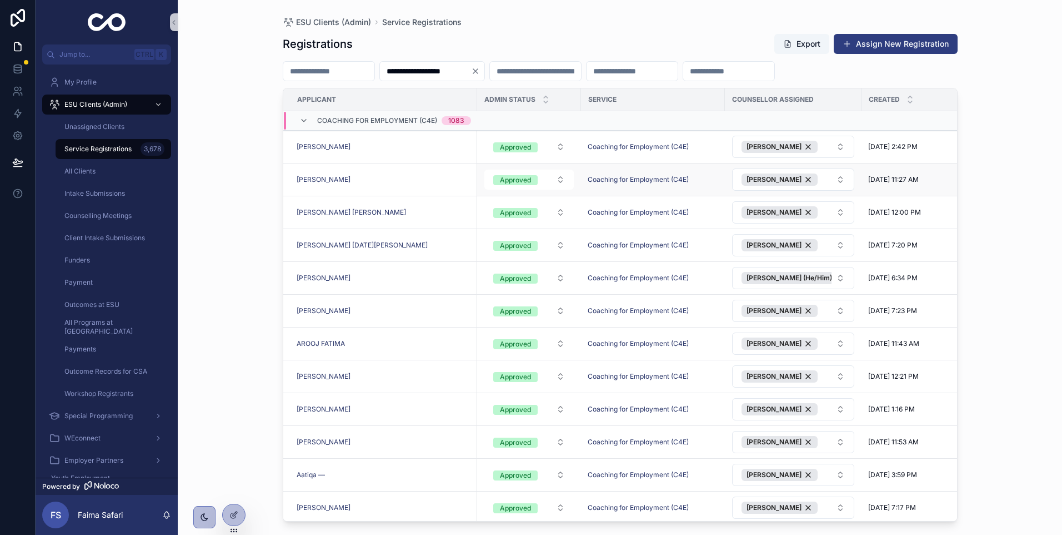 Image resolution: width=1062 pixels, height=535 pixels. Describe the element at coordinates (113, 127) in the screenshot. I see `a: Unassigned Clients` at that location.